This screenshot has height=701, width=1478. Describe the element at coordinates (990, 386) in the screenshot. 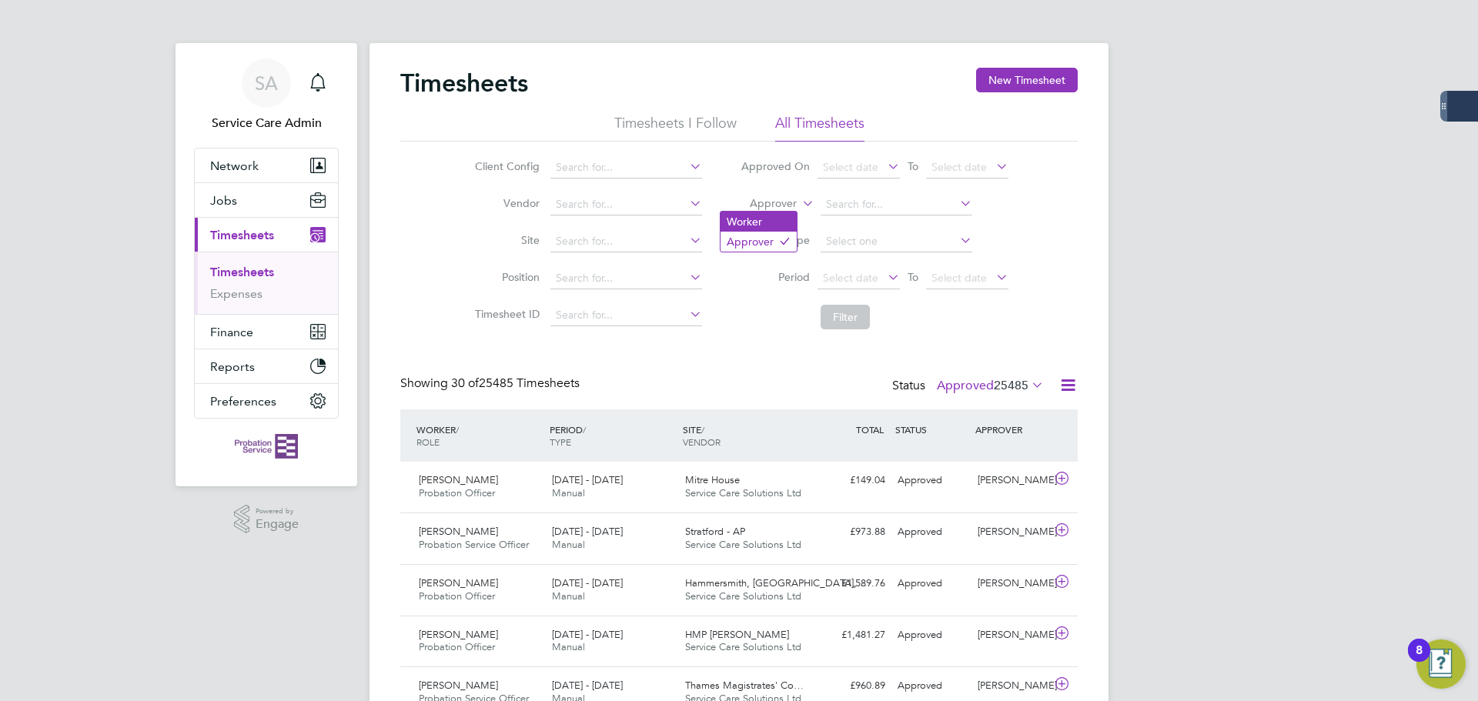

I see `label: Approved` at that location.